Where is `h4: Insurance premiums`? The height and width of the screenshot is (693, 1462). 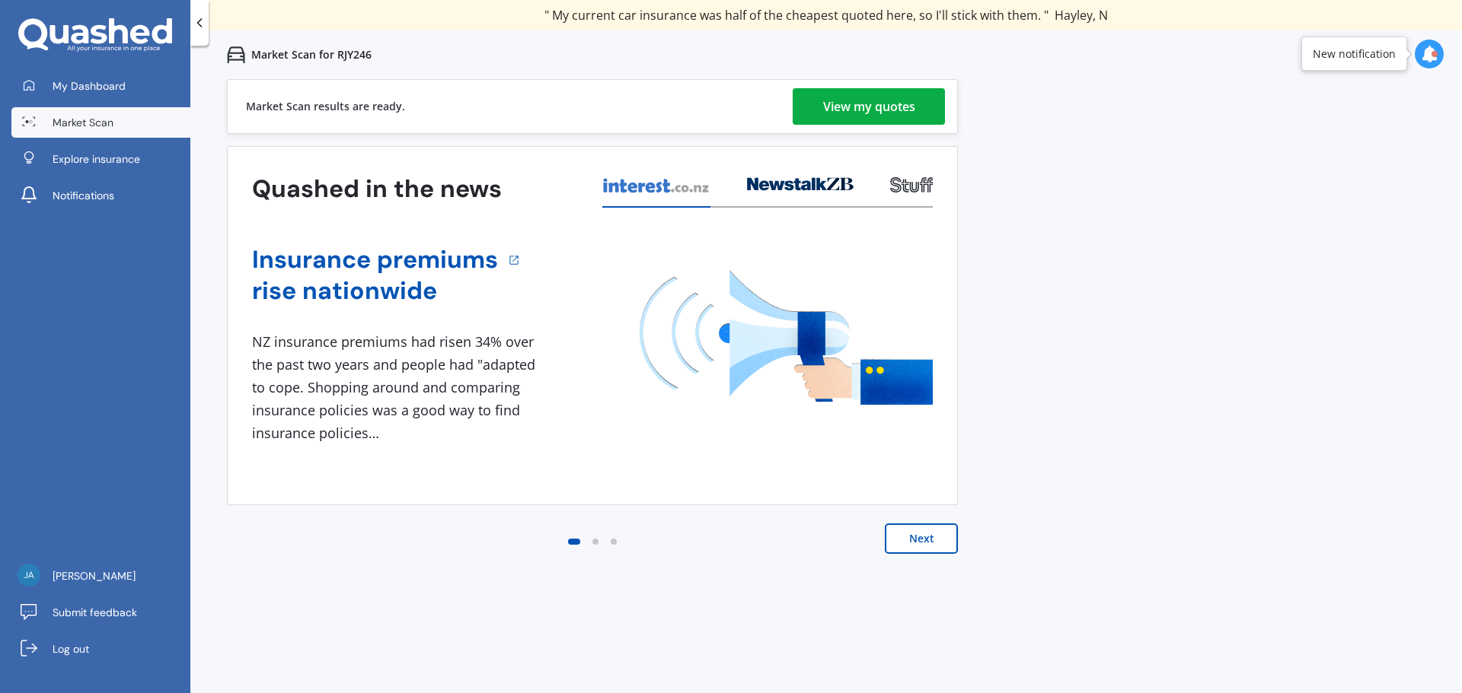
h4: Insurance premiums is located at coordinates (375, 260).